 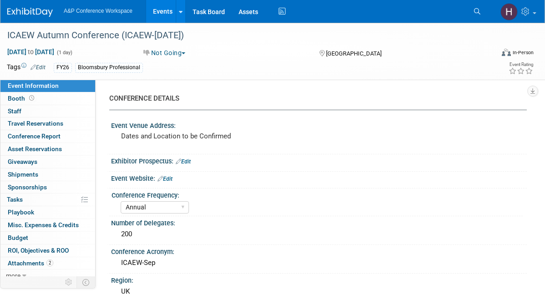 I want to click on pre: Dates and Location to be Confirmed, so click(x=198, y=136).